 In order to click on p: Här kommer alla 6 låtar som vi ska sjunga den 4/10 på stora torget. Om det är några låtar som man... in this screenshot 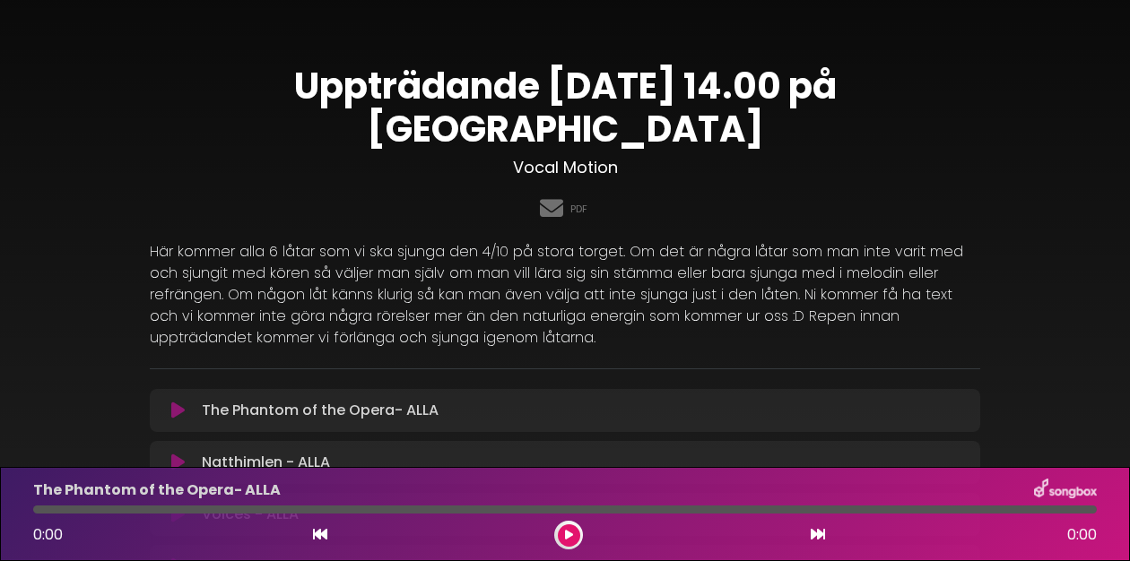, I will do `click(565, 295)`.